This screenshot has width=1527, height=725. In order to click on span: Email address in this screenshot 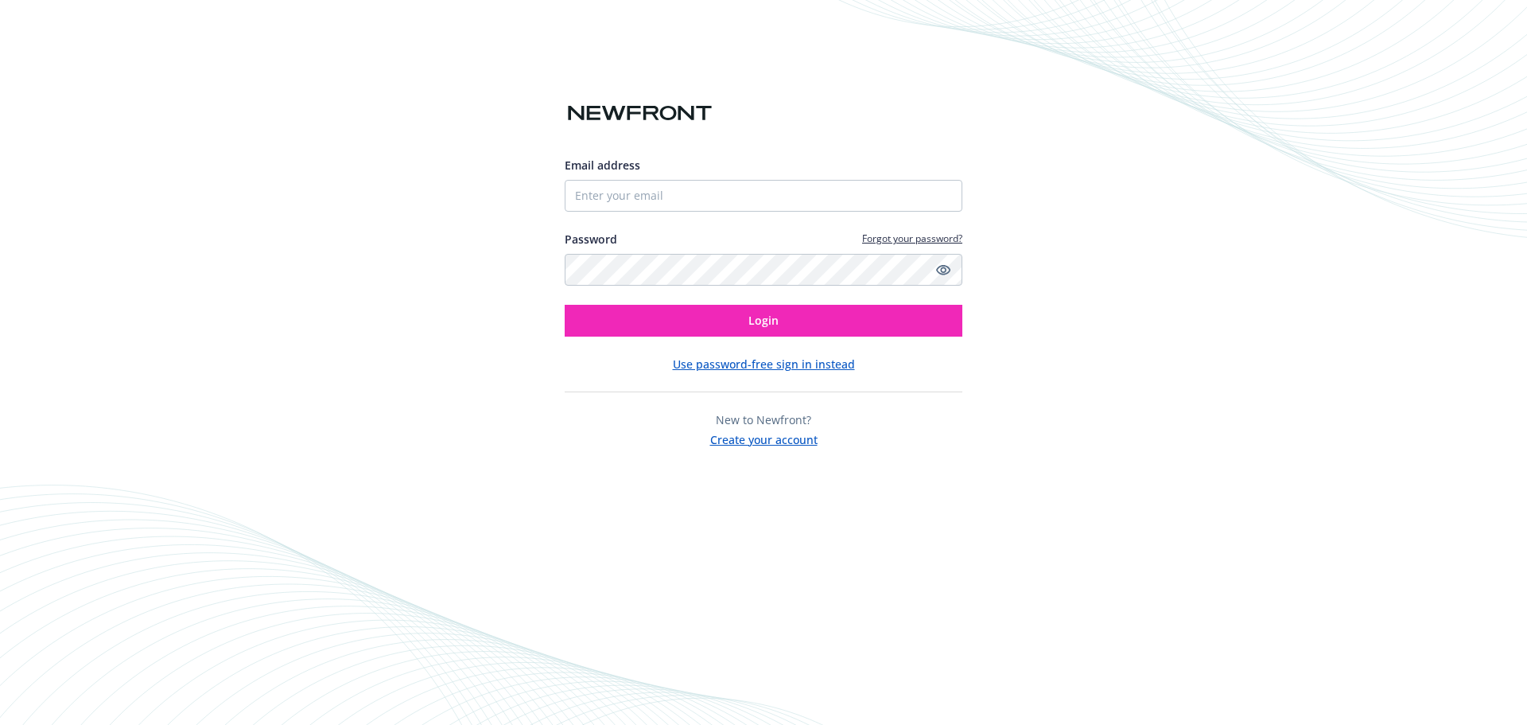, I will do `click(602, 165)`.